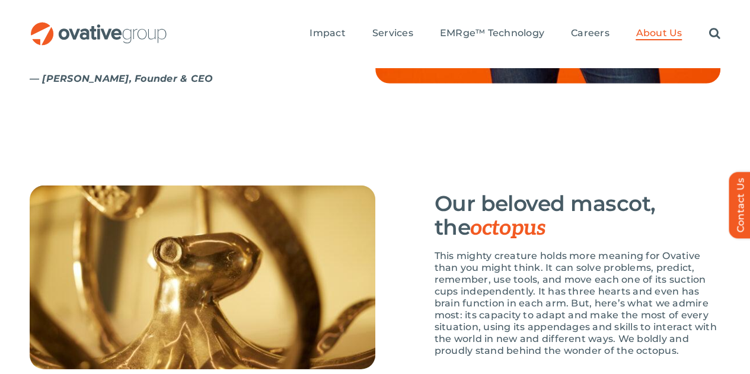  What do you see at coordinates (714, 34) in the screenshot?
I see `a: Search` at bounding box center [714, 34].